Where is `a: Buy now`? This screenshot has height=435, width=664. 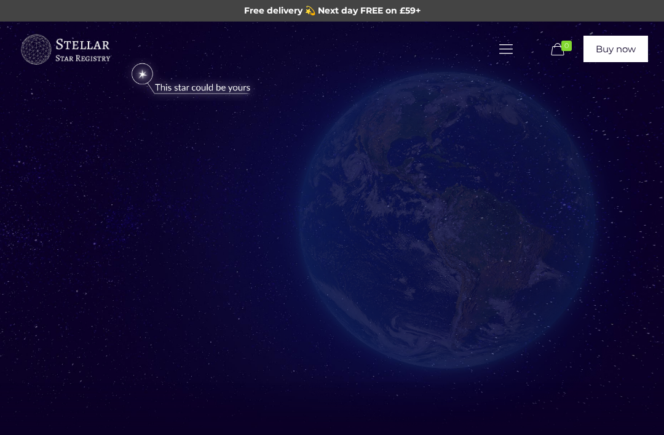
a: Buy now is located at coordinates (616, 49).